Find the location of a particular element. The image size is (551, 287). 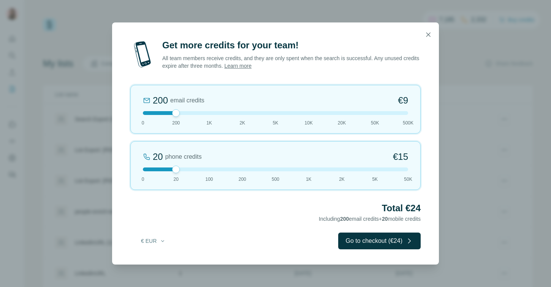

h2: Total €24 is located at coordinates (275, 208).